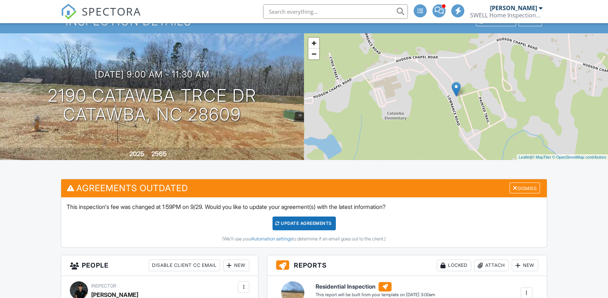  What do you see at coordinates (304, 222) in the screenshot?
I see `div: This inspection's fee was changed at 1:59PM on 9/29. Would you like to update your agreement(s) w...` at bounding box center [304, 222].